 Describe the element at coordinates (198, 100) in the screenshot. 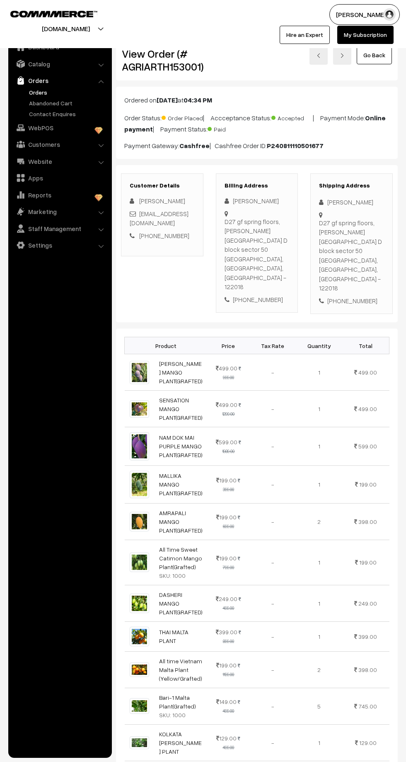

I see `b: 04:34 PM` at that location.